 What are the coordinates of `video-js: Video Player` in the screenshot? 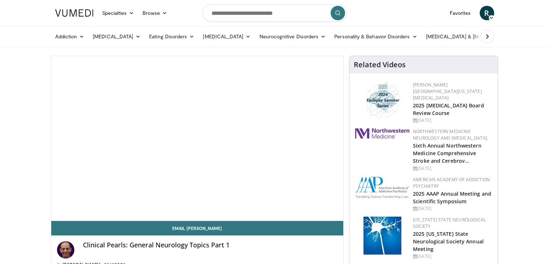 It's located at (198, 138).